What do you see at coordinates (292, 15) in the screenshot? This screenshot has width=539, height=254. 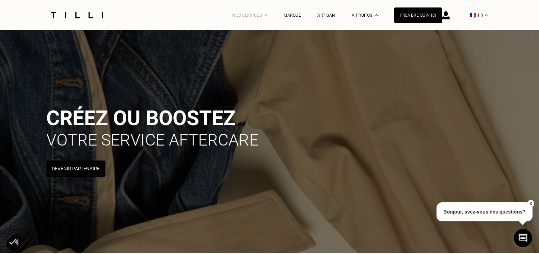 I see `a: Marque` at bounding box center [292, 15].